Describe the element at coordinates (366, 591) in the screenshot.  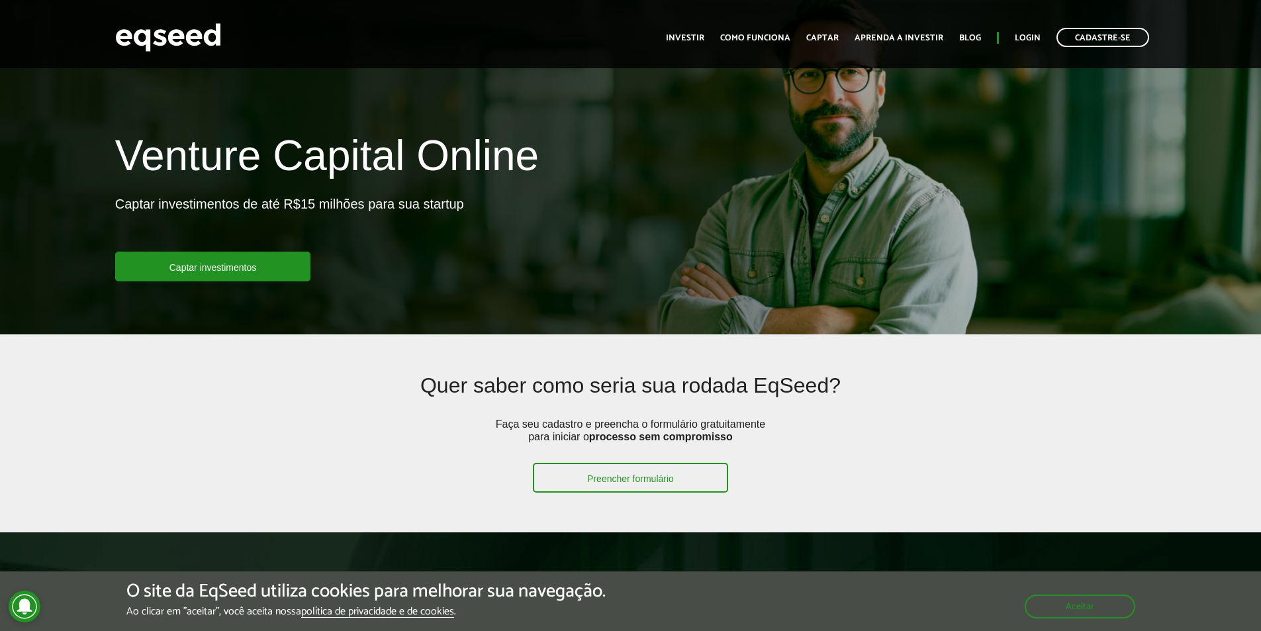
I see `h5: O site da EqSeed utiliza cookies para melhorar sua navegação.` at that location.